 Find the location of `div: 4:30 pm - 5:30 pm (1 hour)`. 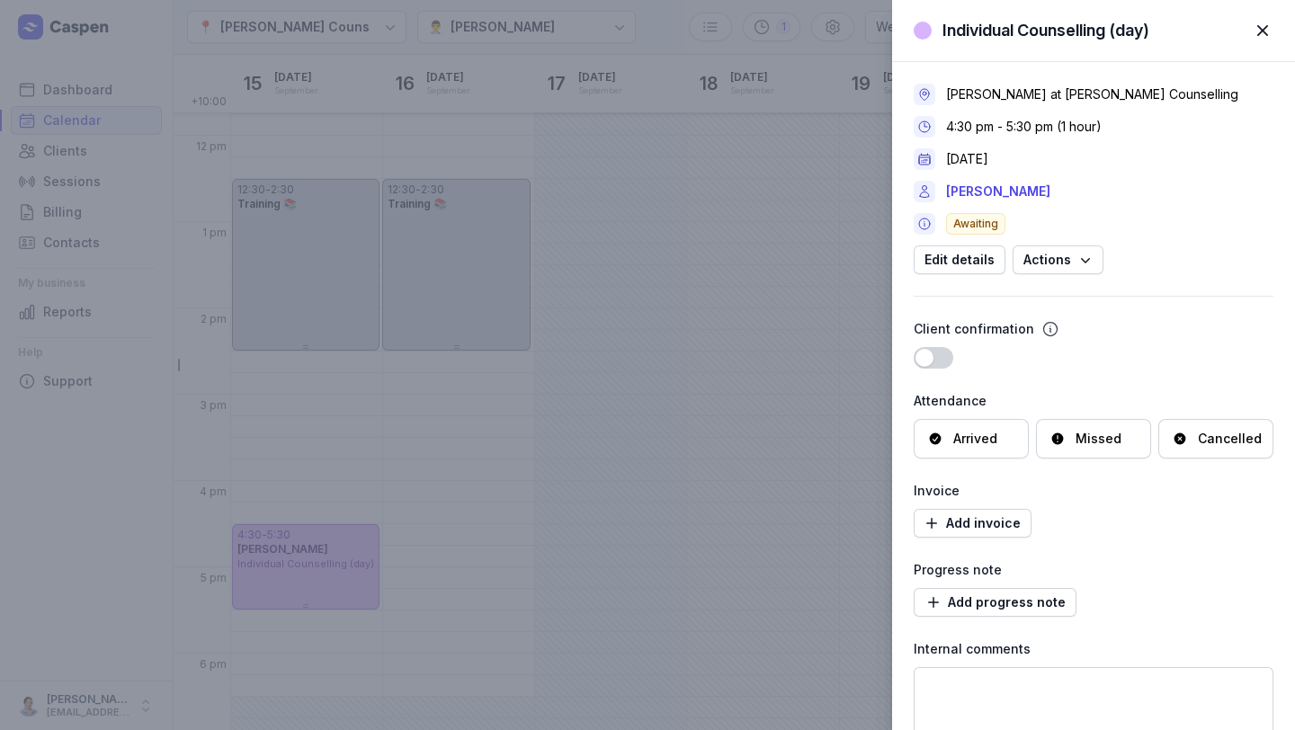

div: 4:30 pm - 5:30 pm (1 hour) is located at coordinates (1023, 127).